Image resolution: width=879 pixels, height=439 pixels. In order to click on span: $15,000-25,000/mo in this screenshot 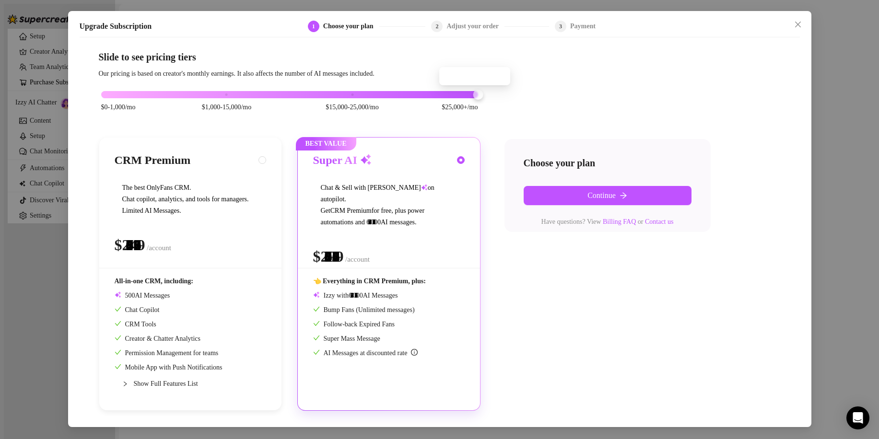, I will do `click(352, 107)`.